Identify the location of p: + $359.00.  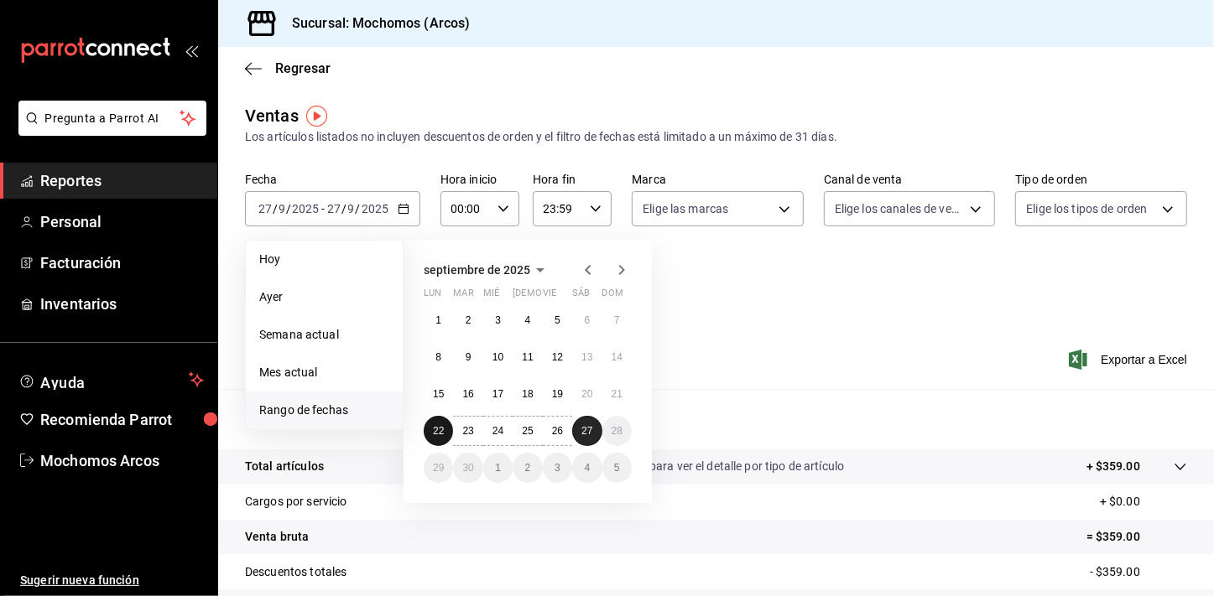
(1113, 466).